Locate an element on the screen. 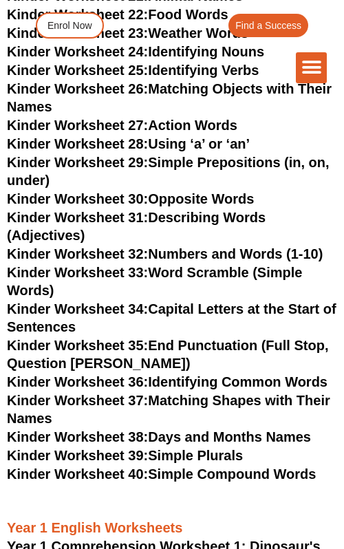 This screenshot has height=549, width=344. div: Menu Toggle is located at coordinates (311, 67).